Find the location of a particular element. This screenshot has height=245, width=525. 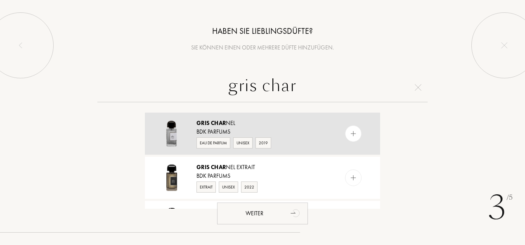

span: /5 is located at coordinates (510, 198).